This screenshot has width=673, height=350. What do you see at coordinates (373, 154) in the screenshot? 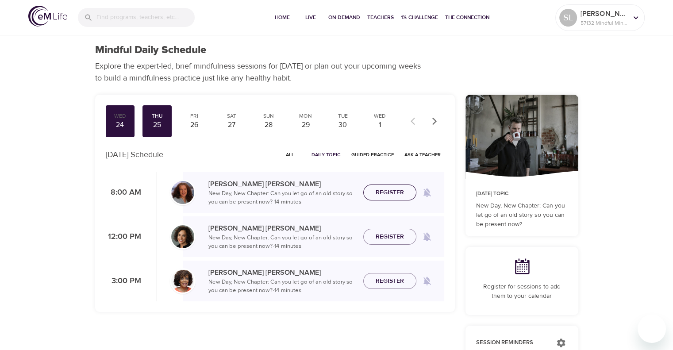
I see `span: Guided Practice` at bounding box center [373, 154].